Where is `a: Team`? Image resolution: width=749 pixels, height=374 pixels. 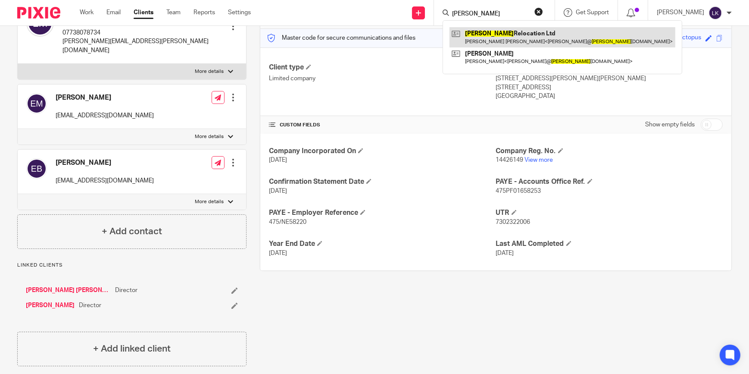
a: Team is located at coordinates (173, 13).